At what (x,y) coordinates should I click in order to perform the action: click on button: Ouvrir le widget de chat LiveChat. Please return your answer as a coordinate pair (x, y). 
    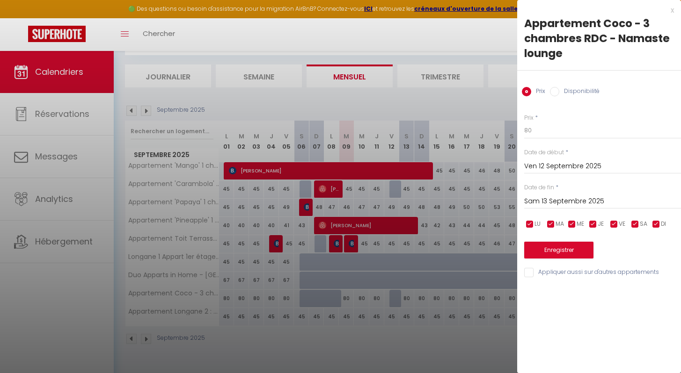
    Looking at the image, I should click on (22, 18).